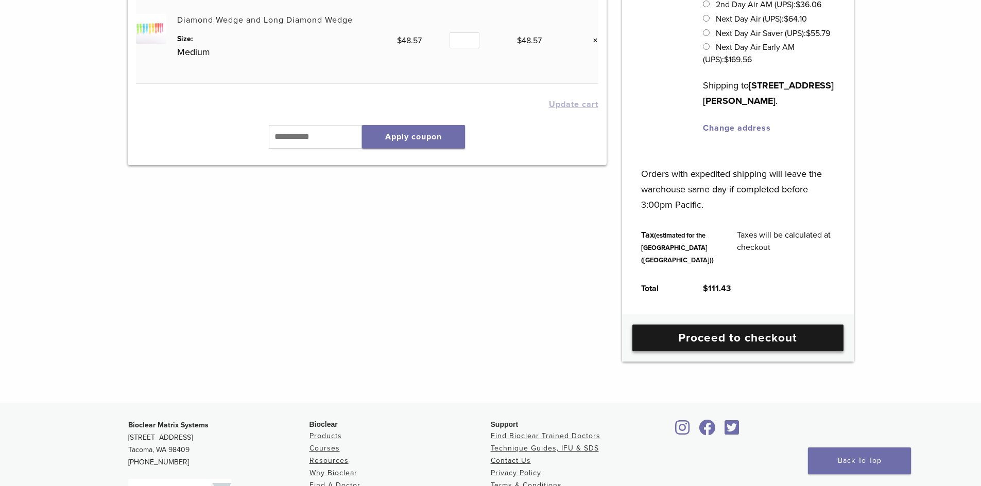 The image size is (981, 486). Describe the element at coordinates (786, 248) in the screenshot. I see `td: Taxes will be calculated at checkout` at that location.